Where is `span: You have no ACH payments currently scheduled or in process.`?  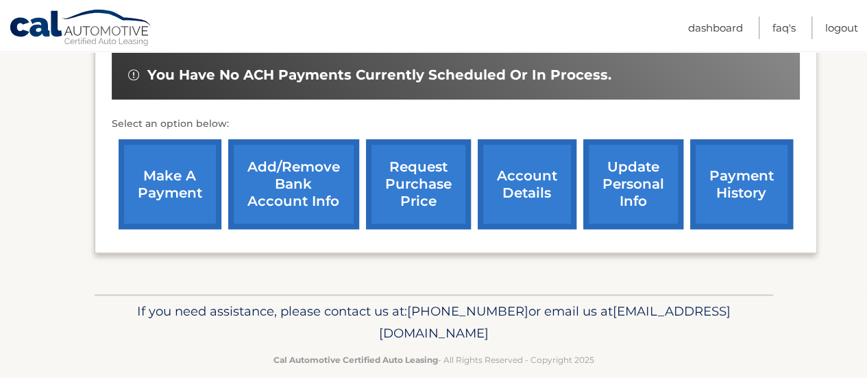
span: You have no ACH payments currently scheduled or in process. is located at coordinates (379, 75).